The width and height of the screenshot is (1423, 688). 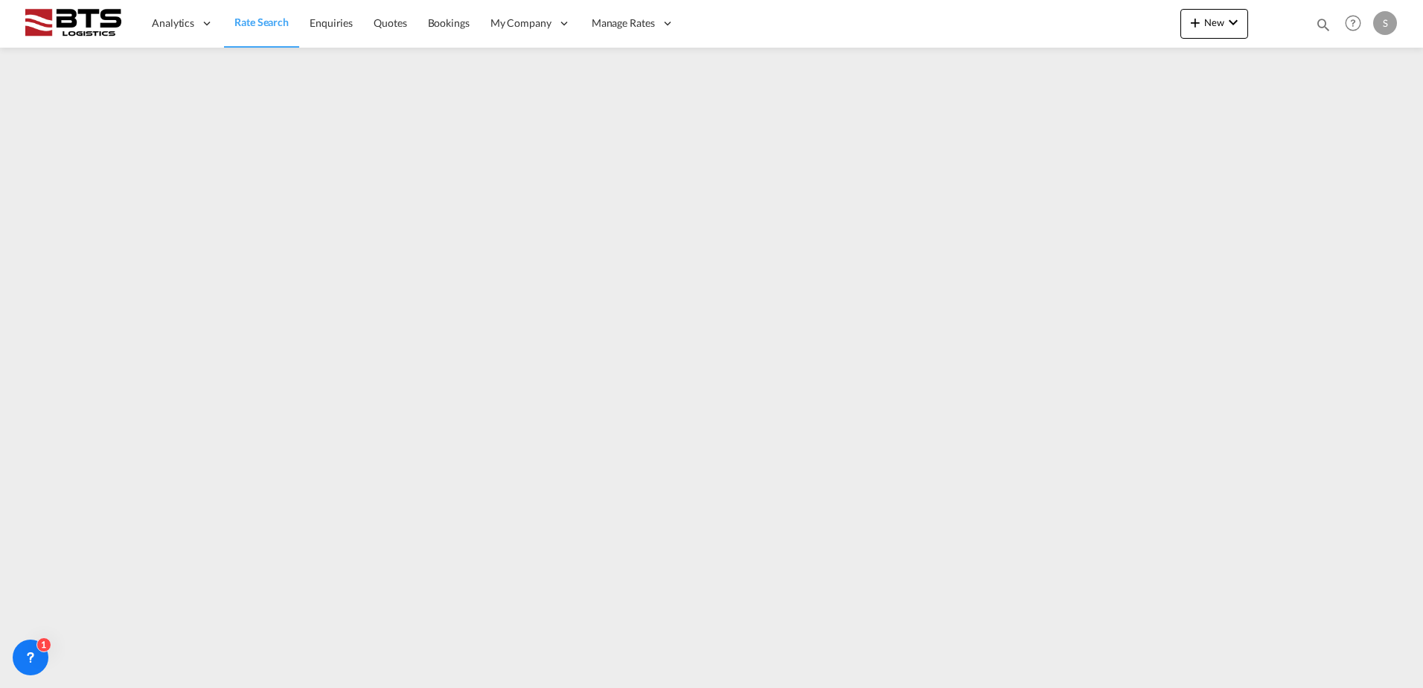 I want to click on span: Manage Rates, so click(x=623, y=23).